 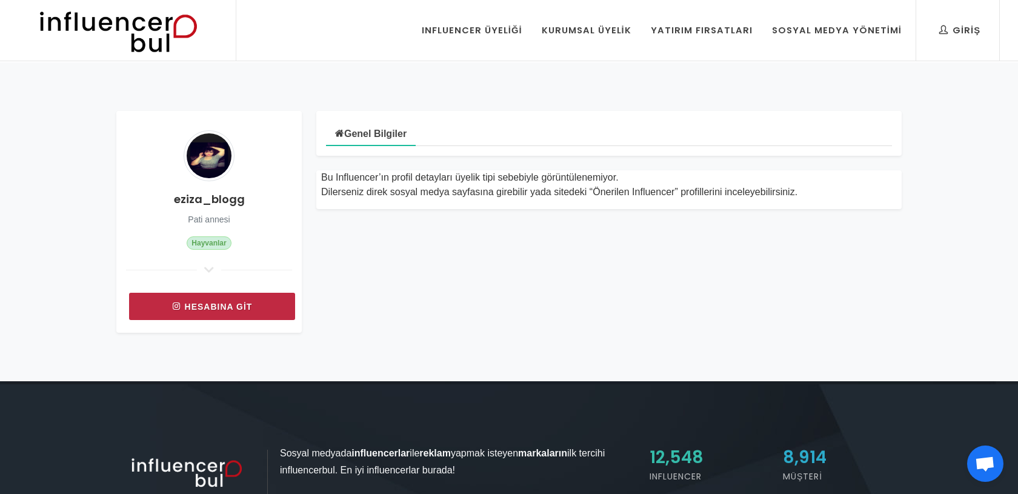 I want to click on div: Influencer Üyeliği, so click(x=472, y=30).